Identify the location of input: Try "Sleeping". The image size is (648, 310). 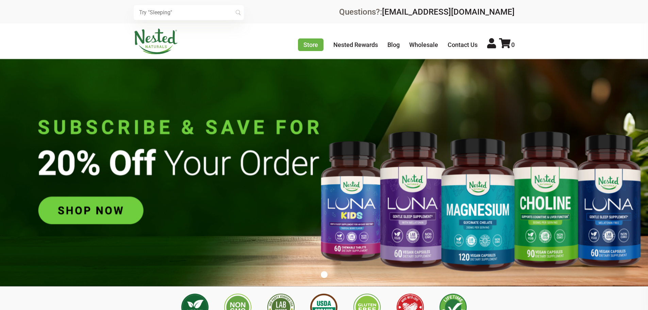
(189, 13).